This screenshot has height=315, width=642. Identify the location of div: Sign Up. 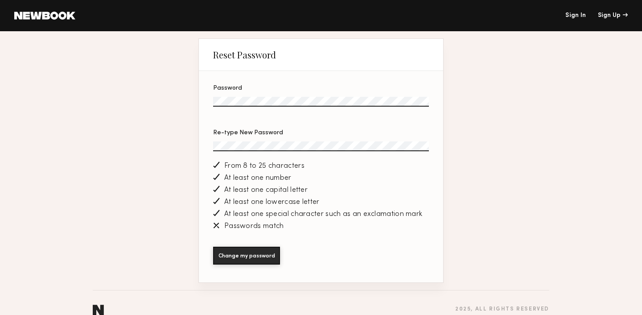
(613, 16).